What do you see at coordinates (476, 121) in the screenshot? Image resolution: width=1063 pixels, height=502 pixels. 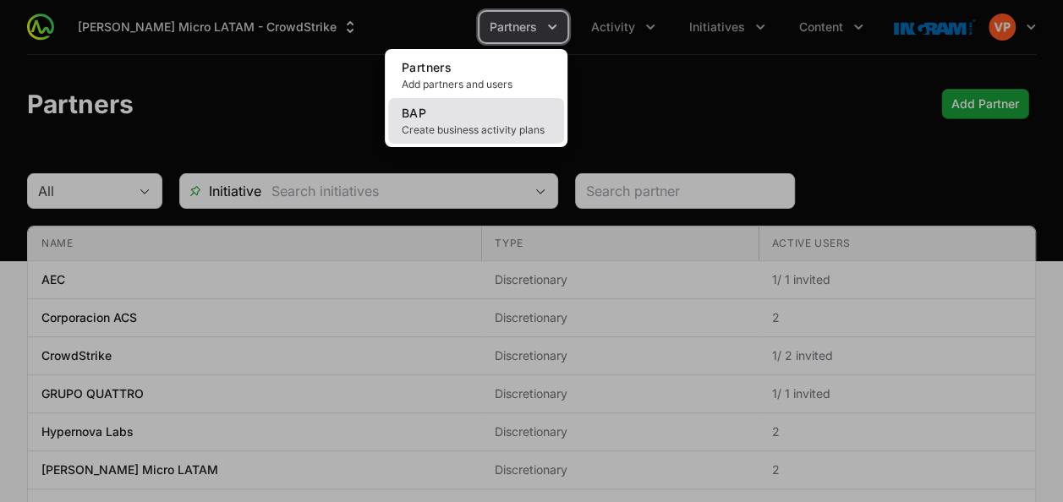 I see `a: BAPCreate business activity plans` at bounding box center [476, 121].